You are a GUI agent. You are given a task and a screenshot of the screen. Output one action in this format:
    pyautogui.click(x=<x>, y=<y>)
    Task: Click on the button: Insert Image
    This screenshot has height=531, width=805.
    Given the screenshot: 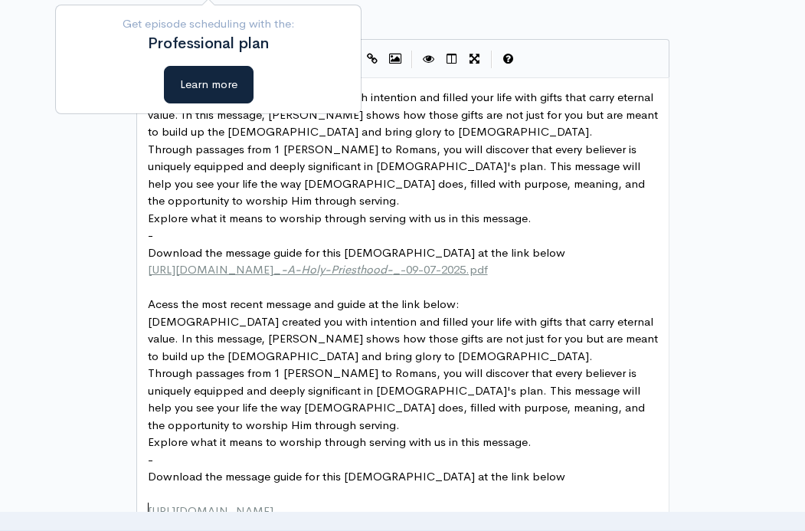 What is the action you would take?
    pyautogui.click(x=395, y=59)
    